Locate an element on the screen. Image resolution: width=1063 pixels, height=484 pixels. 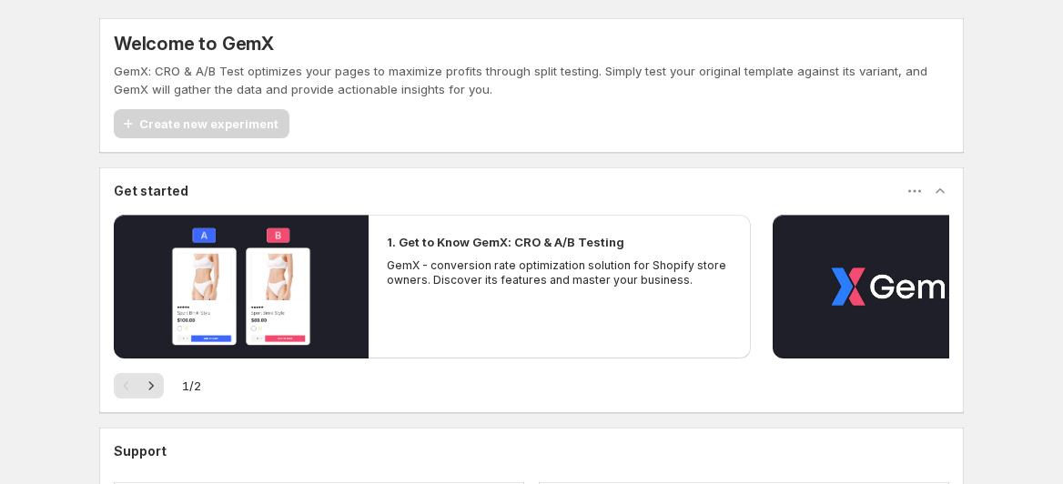
p: GemX - conversion rate optimization solution for Shopify store owners. Discover its features and ... is located at coordinates (559, 273).